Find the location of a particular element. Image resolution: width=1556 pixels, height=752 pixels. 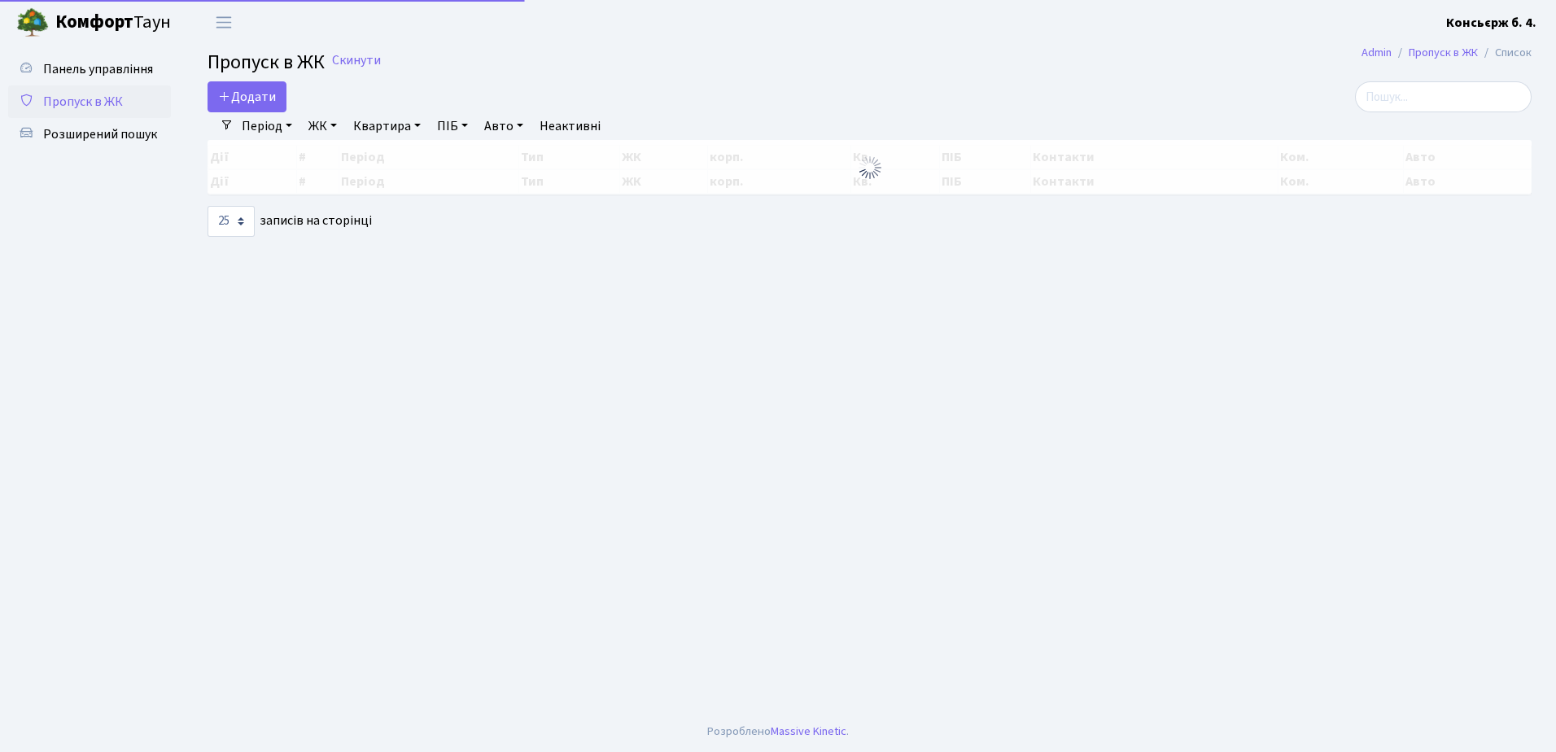

a: ПІБ is located at coordinates (452, 126).